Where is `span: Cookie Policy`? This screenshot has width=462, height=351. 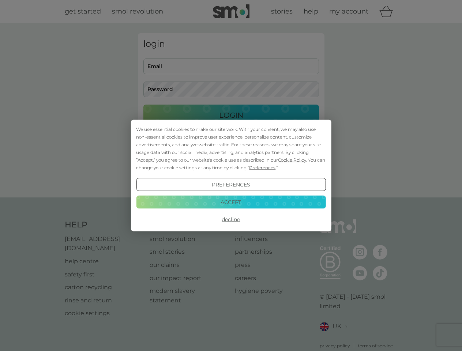
span: Cookie Policy is located at coordinates (292, 160).